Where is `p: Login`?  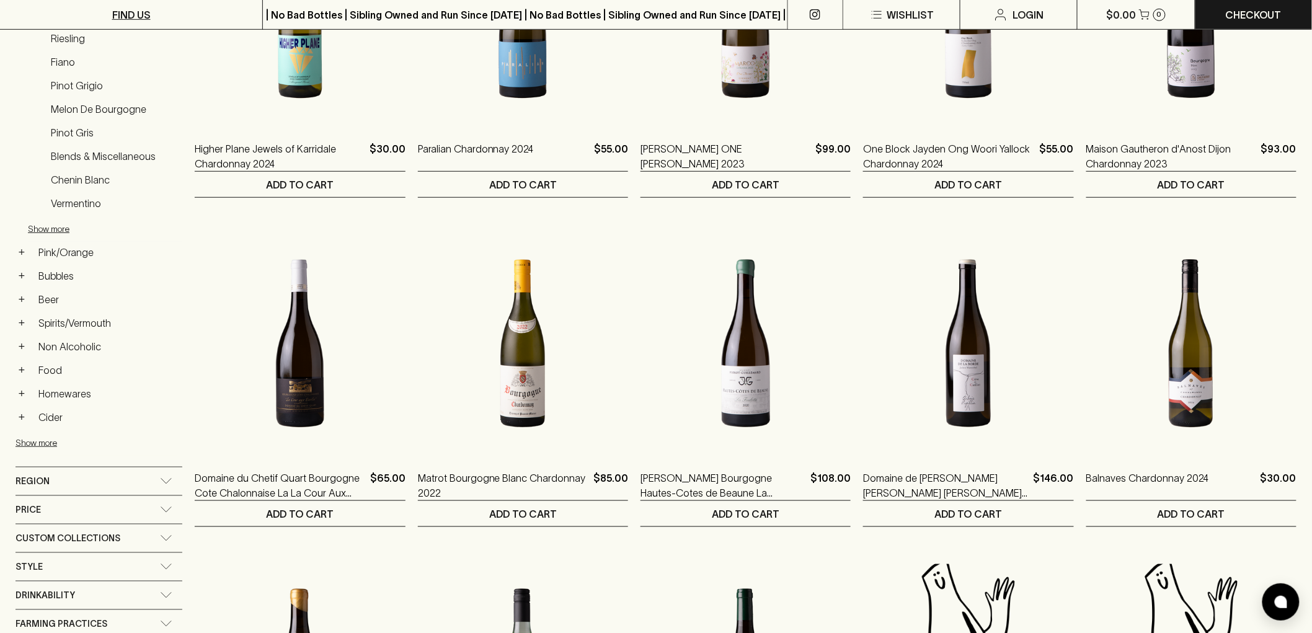 p: Login is located at coordinates (1029, 15).